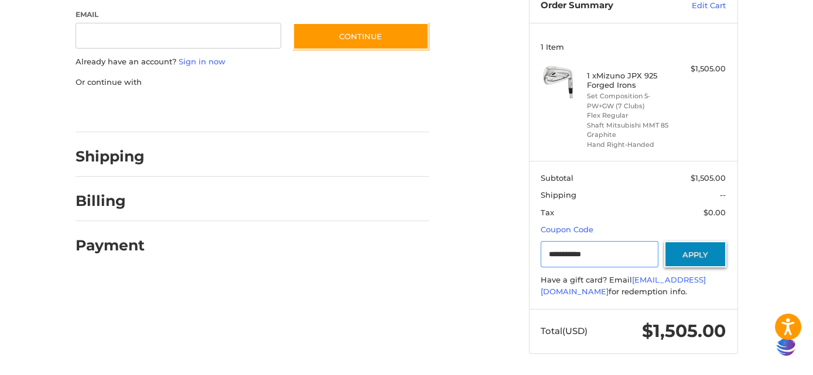 The image size is (813, 375). Describe the element at coordinates (110, 245) in the screenshot. I see `h2: Payment` at that location.